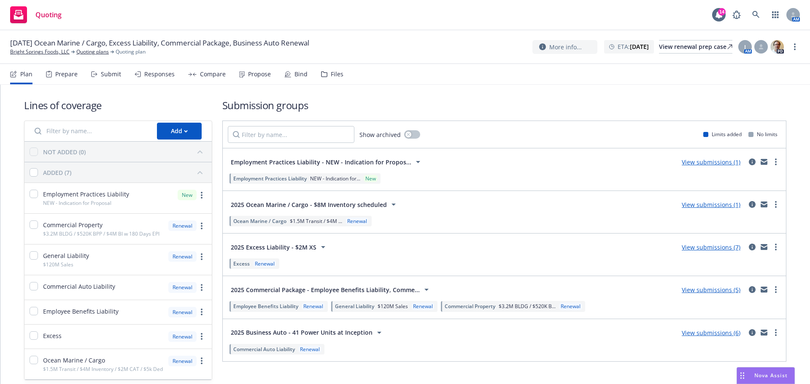  What do you see at coordinates (40, 52) in the screenshot?
I see `a: Bright Springs Foods, LLC` at bounding box center [40, 52].